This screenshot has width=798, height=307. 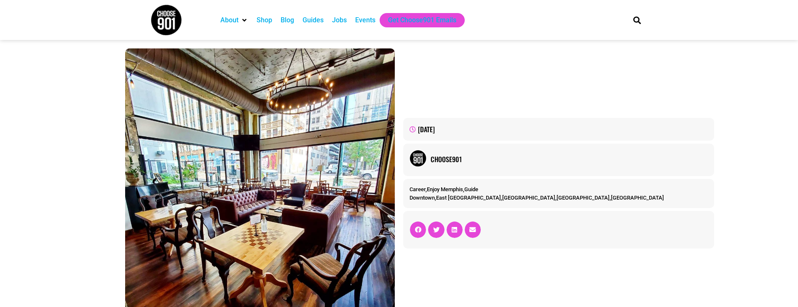 I want to click on div: Blog, so click(x=287, y=20).